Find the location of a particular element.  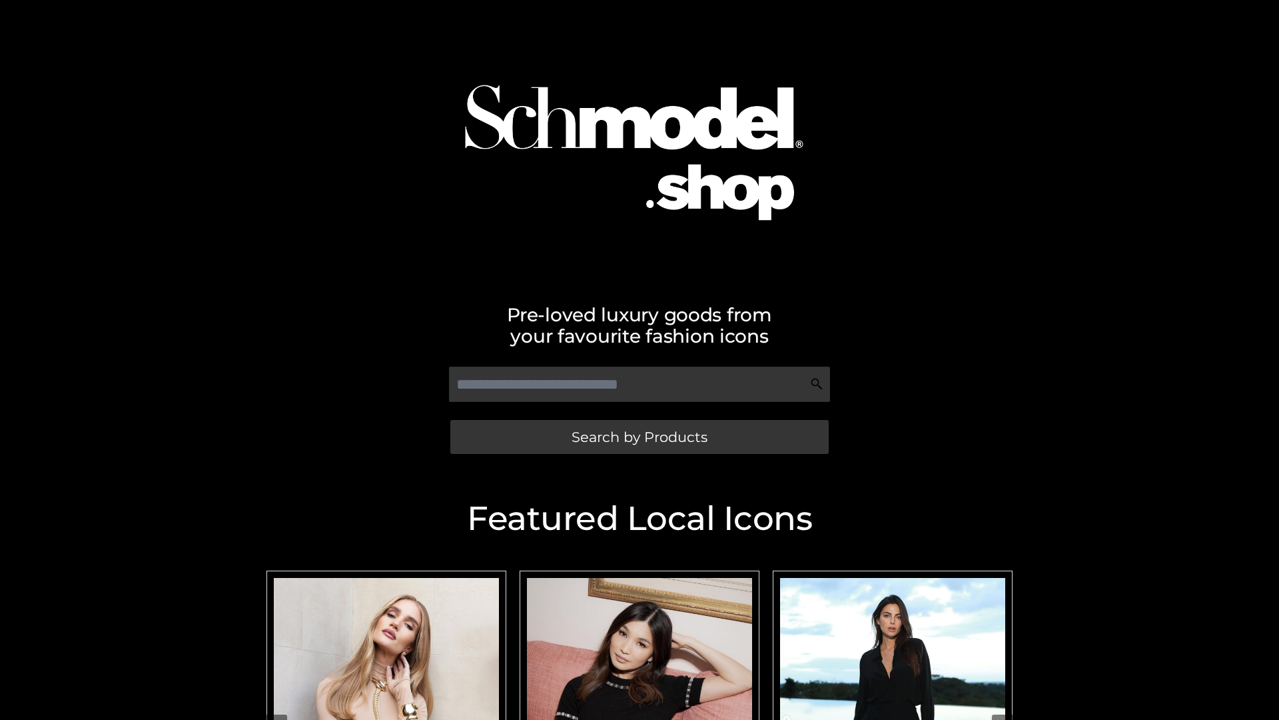

a: Search by Products is located at coordinates (640, 436).